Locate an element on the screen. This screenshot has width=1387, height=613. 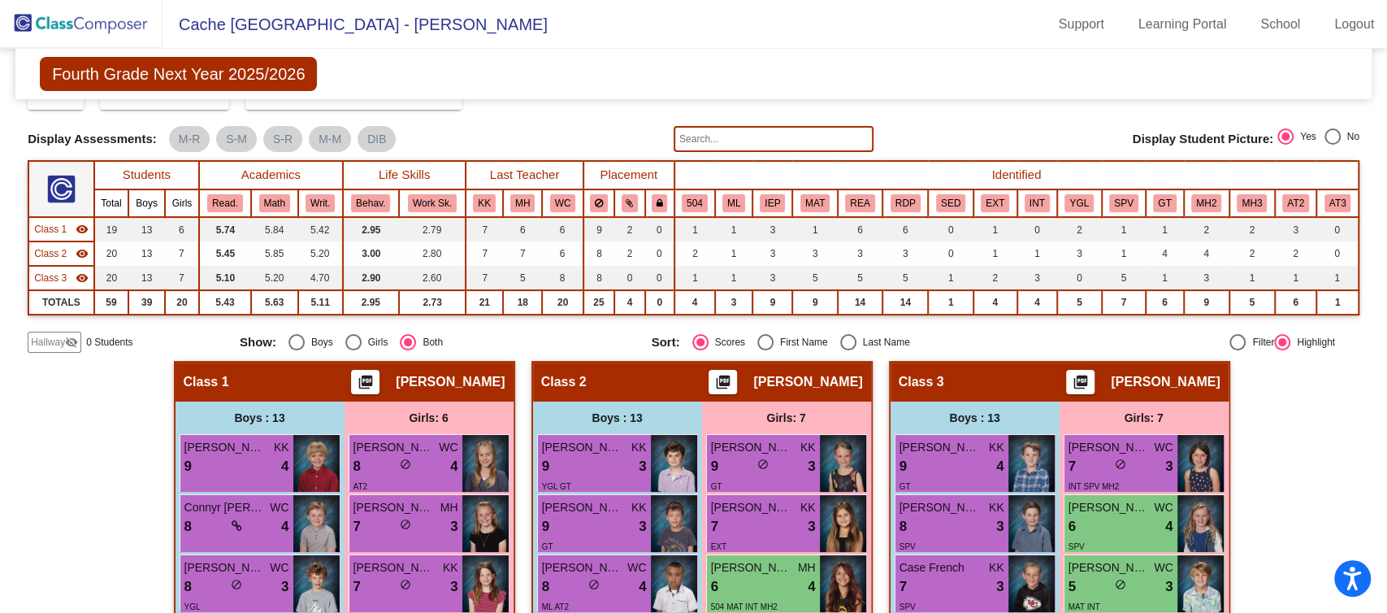
div: Last Name is located at coordinates (883, 342).